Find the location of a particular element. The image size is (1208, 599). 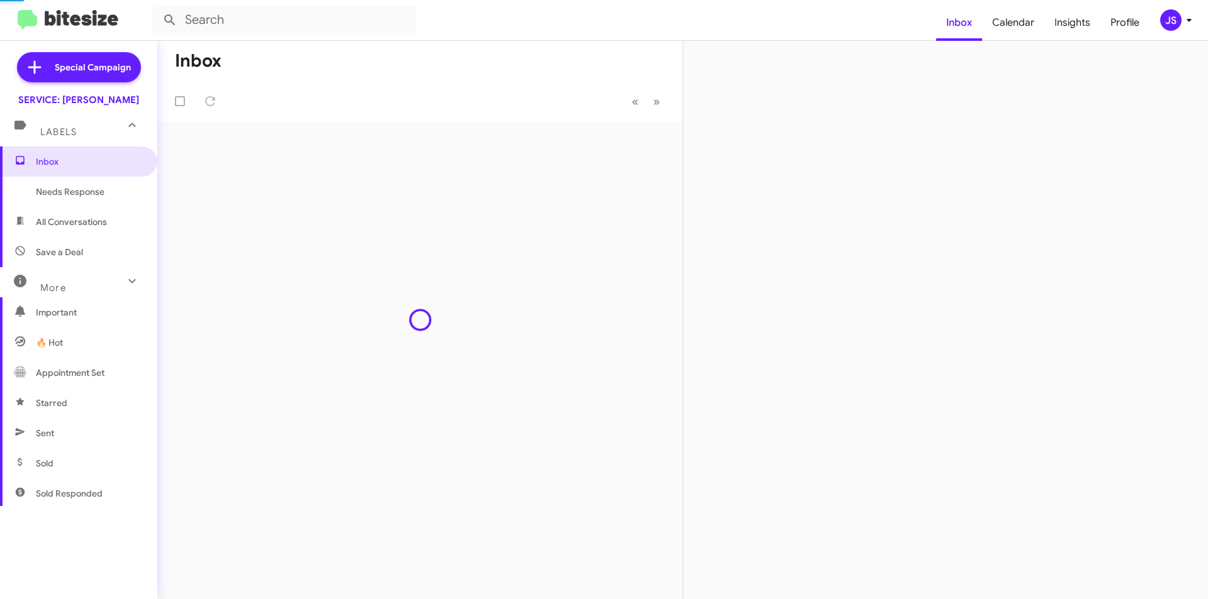

span: Sold is located at coordinates (45, 464).